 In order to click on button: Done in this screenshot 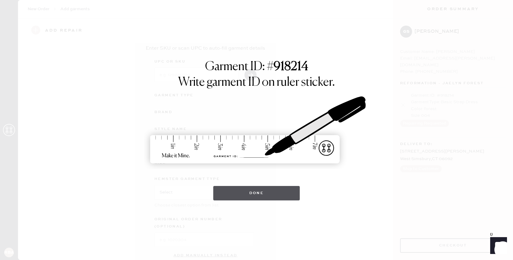, I will do `click(257, 193)`.